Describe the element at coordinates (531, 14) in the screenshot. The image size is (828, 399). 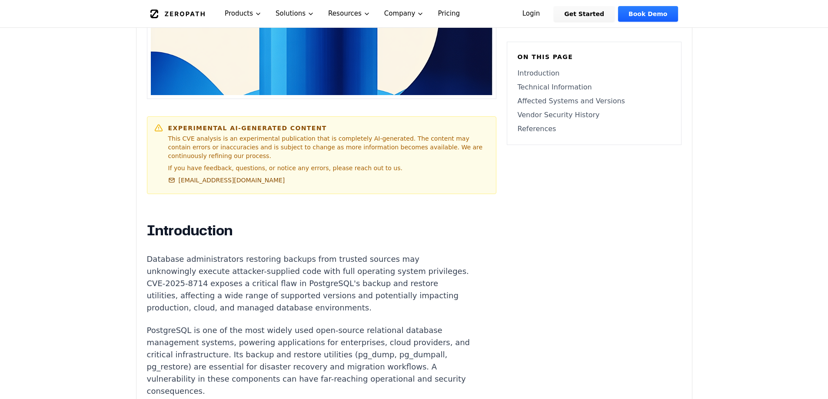
I see `a: Login` at that location.